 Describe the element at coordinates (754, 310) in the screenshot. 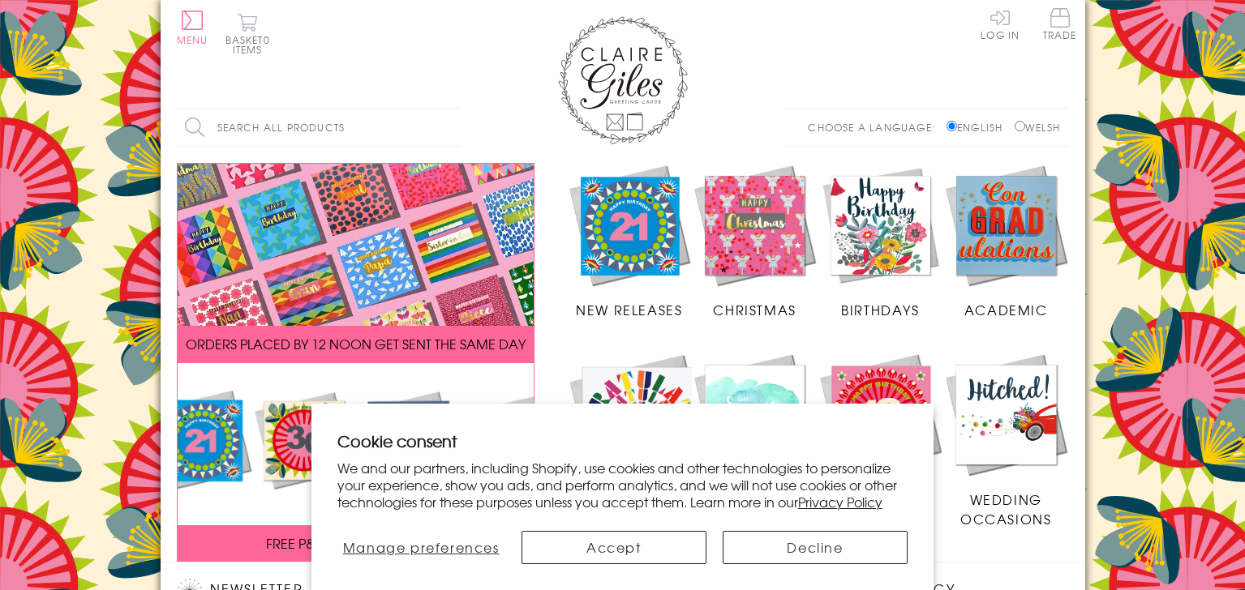

I see `span: Christmas` at that location.